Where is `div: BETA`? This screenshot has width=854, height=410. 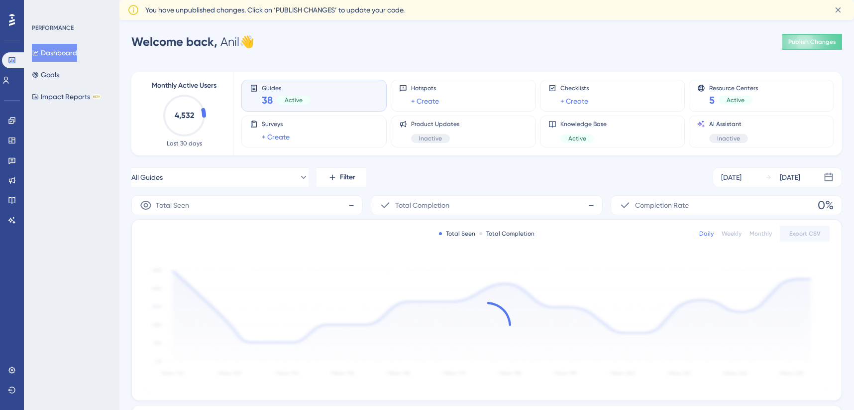 div: BETA is located at coordinates (97, 97).